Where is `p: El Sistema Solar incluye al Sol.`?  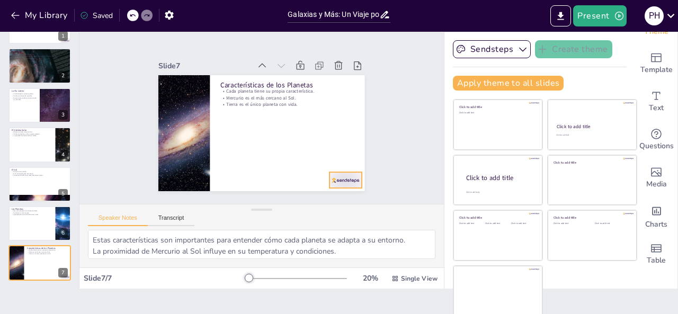 p: El Sistema Solar incluye al Sol. is located at coordinates (32, 132).